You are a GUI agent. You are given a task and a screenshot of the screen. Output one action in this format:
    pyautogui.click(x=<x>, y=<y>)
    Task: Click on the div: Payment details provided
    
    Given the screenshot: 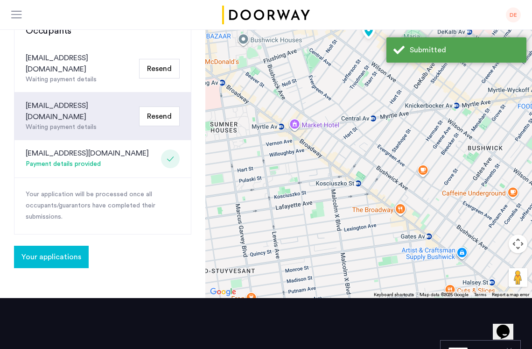 What is the action you would take?
    pyautogui.click(x=87, y=164)
    